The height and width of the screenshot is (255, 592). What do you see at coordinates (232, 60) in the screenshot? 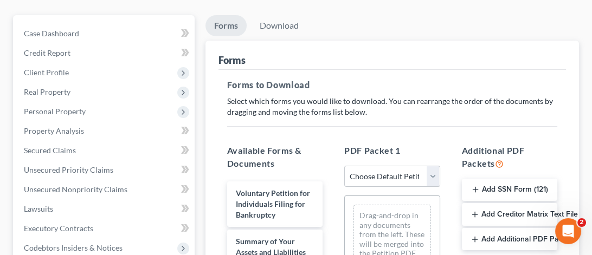
I see `div: Forms` at bounding box center [232, 60].